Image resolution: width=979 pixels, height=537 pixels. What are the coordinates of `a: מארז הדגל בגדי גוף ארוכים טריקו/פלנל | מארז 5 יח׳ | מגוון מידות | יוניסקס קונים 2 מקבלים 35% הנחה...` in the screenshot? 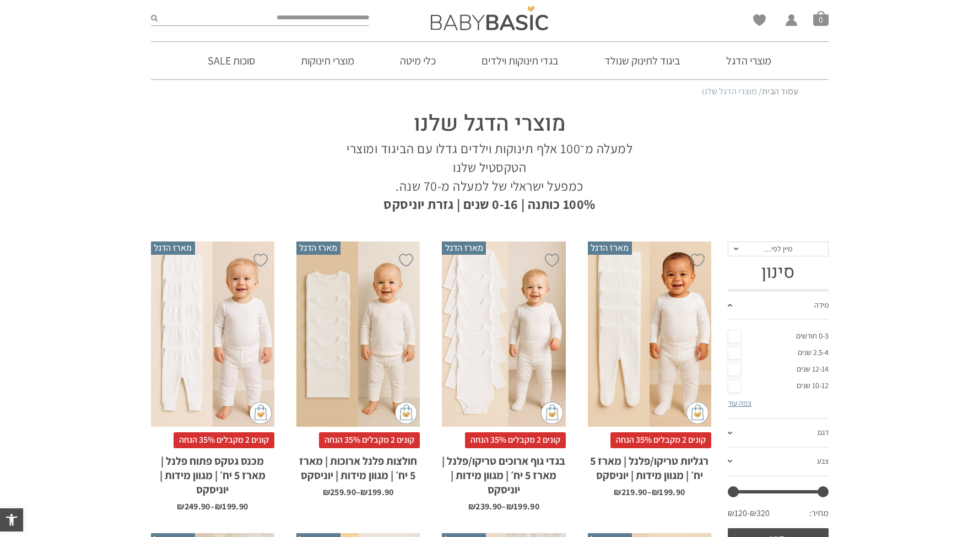 It's located at (504, 376).